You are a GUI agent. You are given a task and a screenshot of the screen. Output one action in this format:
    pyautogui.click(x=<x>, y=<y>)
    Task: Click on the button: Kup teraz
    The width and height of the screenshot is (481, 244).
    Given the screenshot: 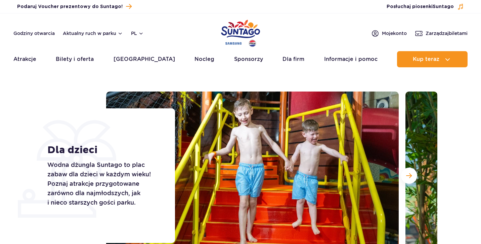 What is the action you would take?
    pyautogui.click(x=432, y=59)
    